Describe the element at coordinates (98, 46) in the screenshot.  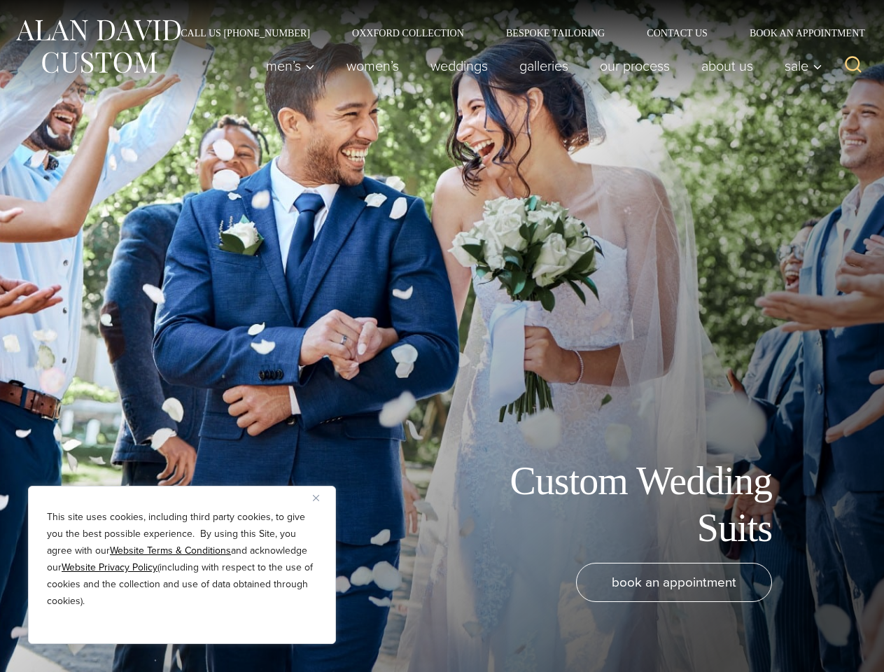
I see `img: Alan David Custom` at that location.